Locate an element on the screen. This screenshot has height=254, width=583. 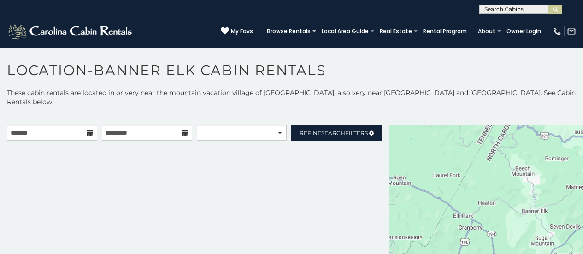
a: Rental Program is located at coordinates (444, 31).